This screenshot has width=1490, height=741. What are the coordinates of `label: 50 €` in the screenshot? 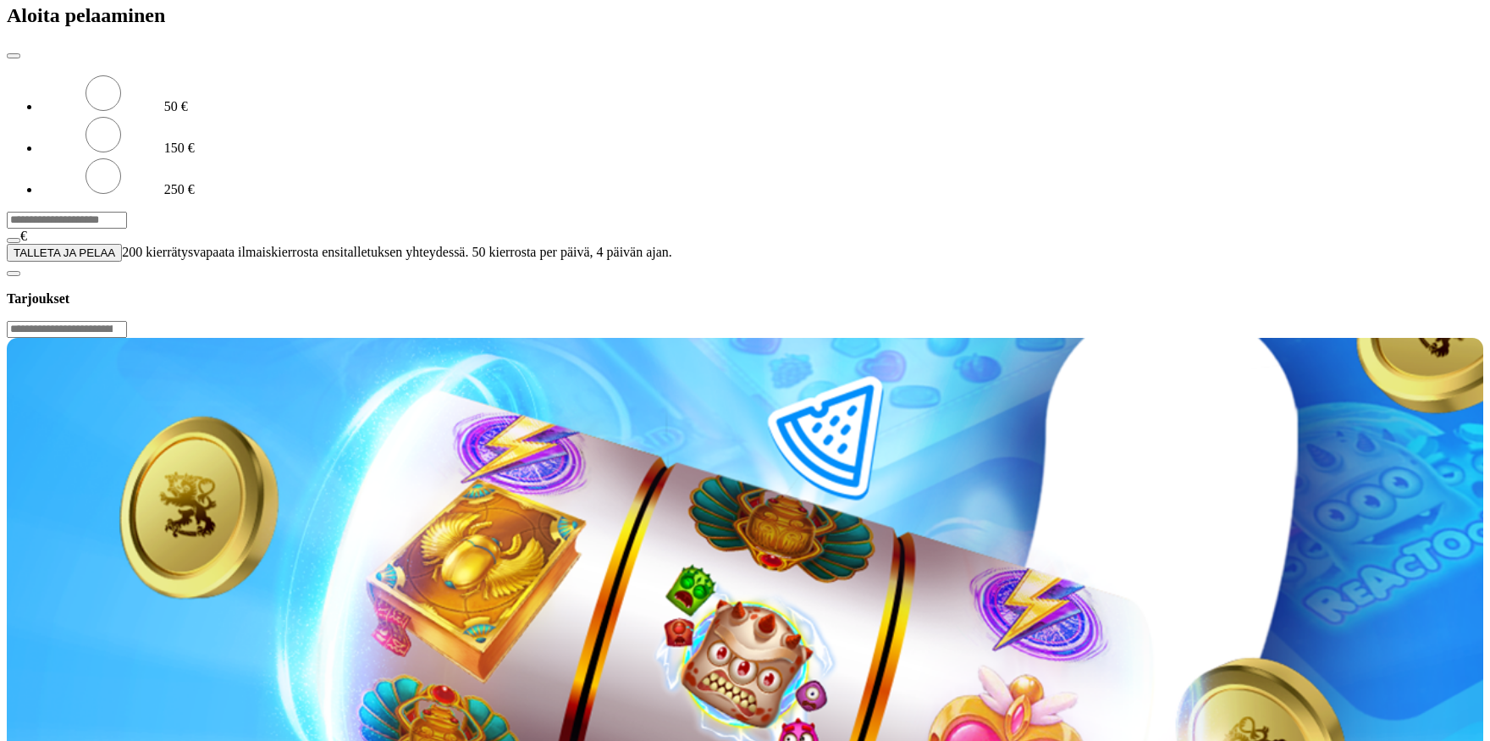 It's located at (176, 106).